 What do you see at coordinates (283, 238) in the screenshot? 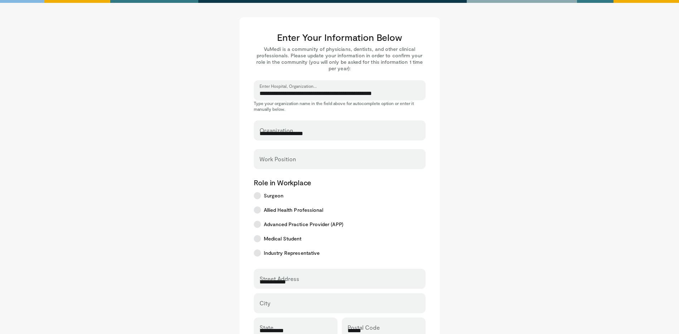
I see `span: Medical Student` at bounding box center [283, 238].